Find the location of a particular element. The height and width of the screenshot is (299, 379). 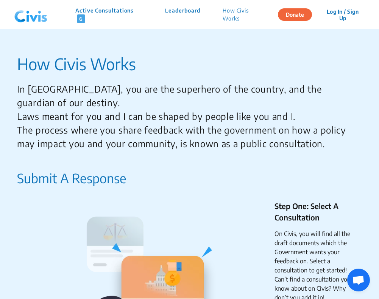

span: 6 is located at coordinates (81, 19).